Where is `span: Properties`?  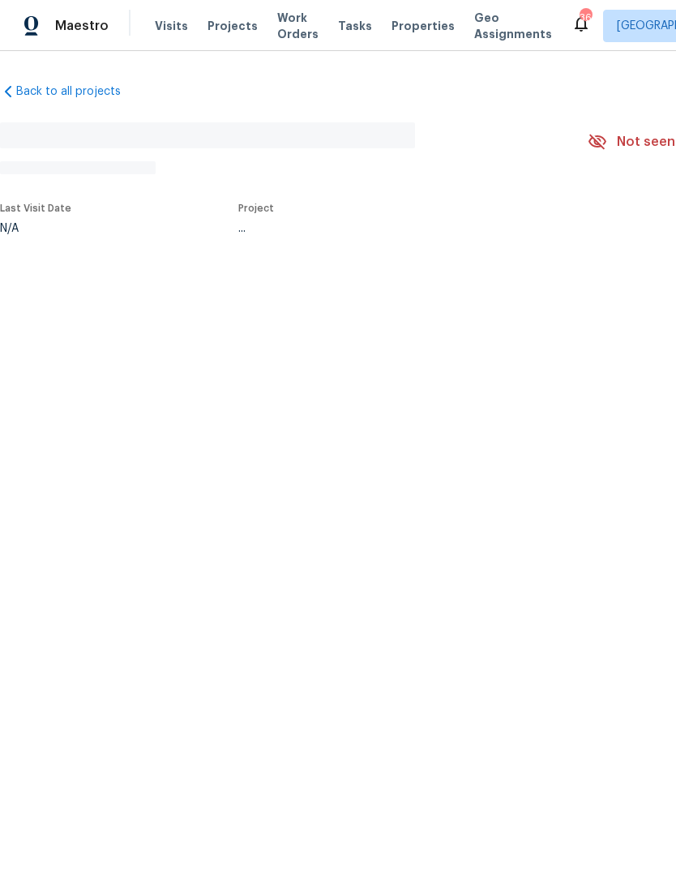
span: Properties is located at coordinates (423, 26).